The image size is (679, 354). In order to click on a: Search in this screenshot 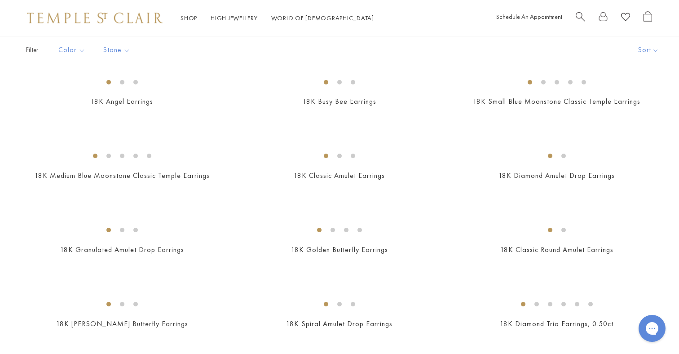, I will do `click(580, 18)`.